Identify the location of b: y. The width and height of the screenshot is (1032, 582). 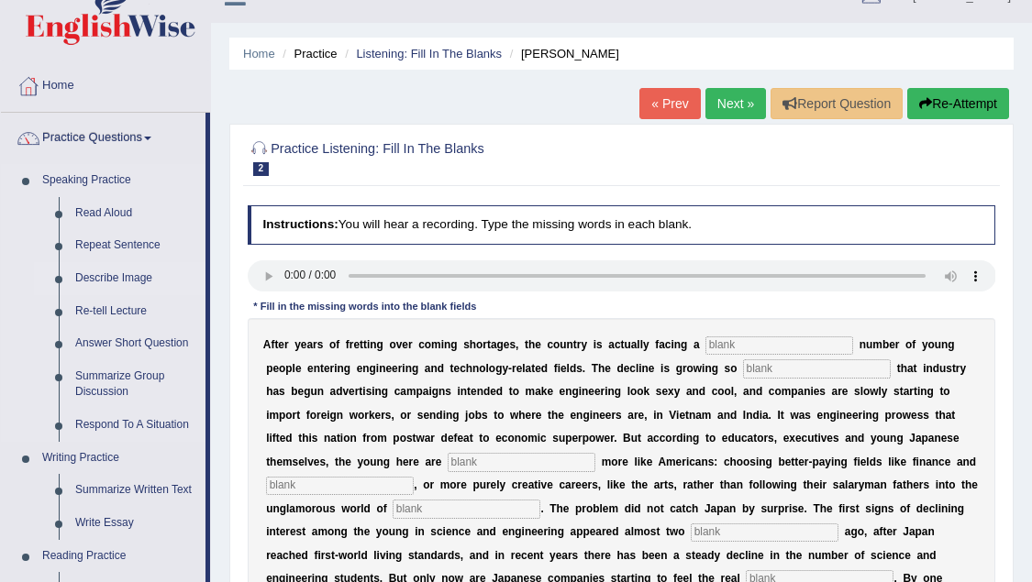
(677, 392).